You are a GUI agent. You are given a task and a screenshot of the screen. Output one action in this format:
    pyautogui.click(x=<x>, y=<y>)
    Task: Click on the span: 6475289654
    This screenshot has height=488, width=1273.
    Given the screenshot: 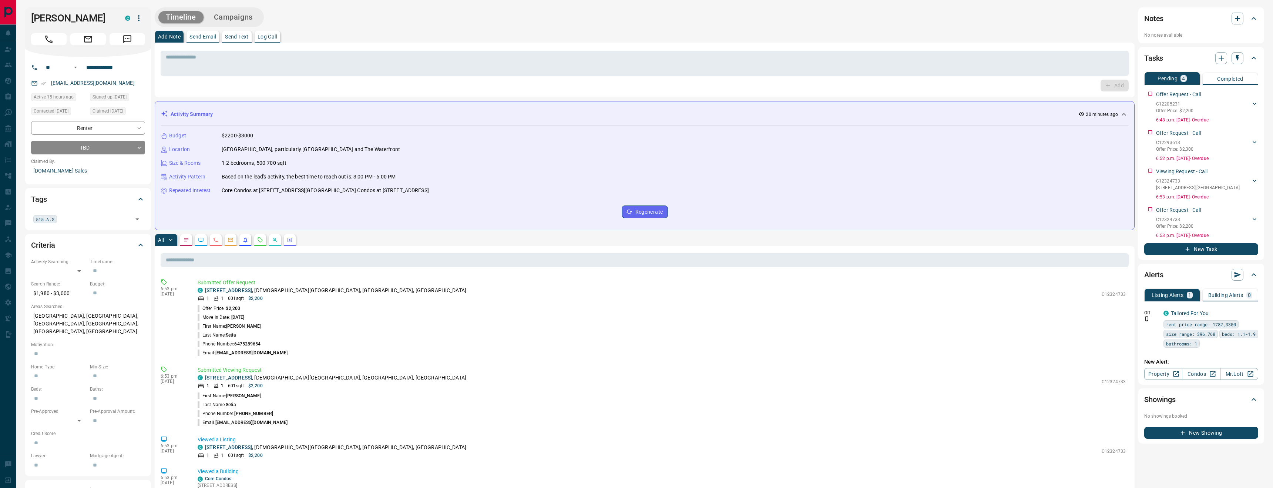 What is the action you would take?
    pyautogui.click(x=247, y=344)
    